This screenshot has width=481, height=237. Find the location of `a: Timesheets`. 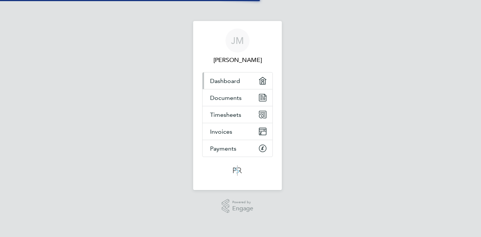

a: Timesheets is located at coordinates (238, 115).